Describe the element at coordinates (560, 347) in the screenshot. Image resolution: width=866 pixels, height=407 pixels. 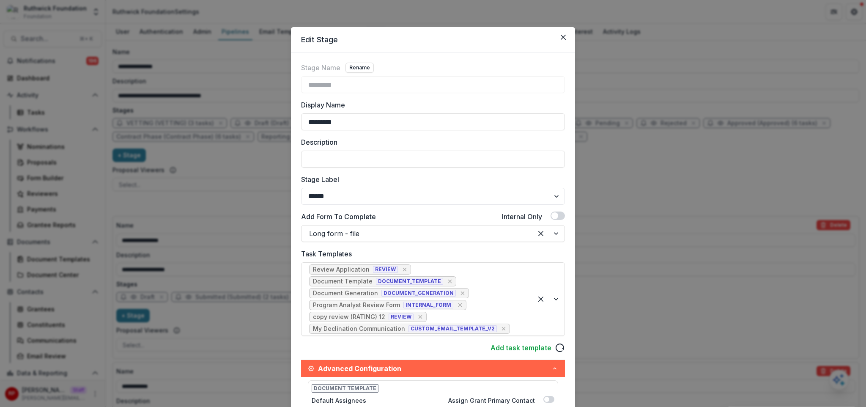
I see `svg: reload` at that location.